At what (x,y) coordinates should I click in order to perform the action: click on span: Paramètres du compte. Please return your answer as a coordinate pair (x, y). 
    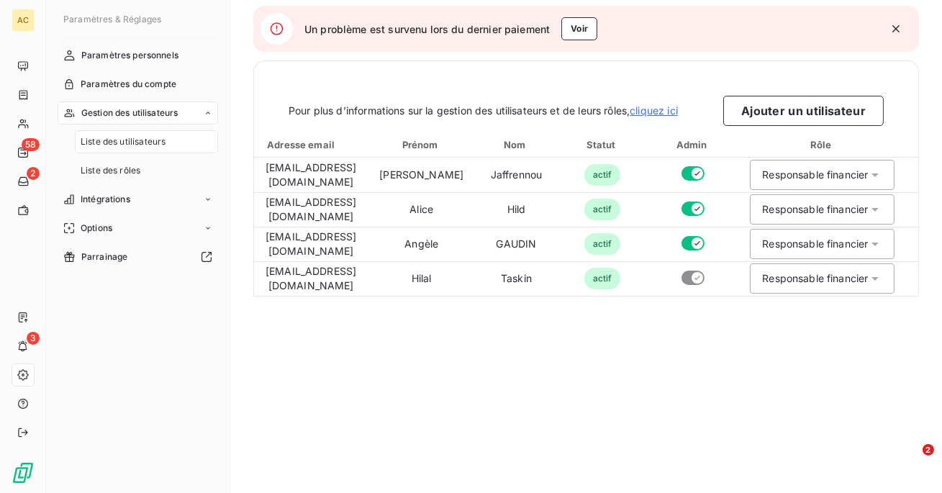
    Looking at the image, I should click on (128, 84).